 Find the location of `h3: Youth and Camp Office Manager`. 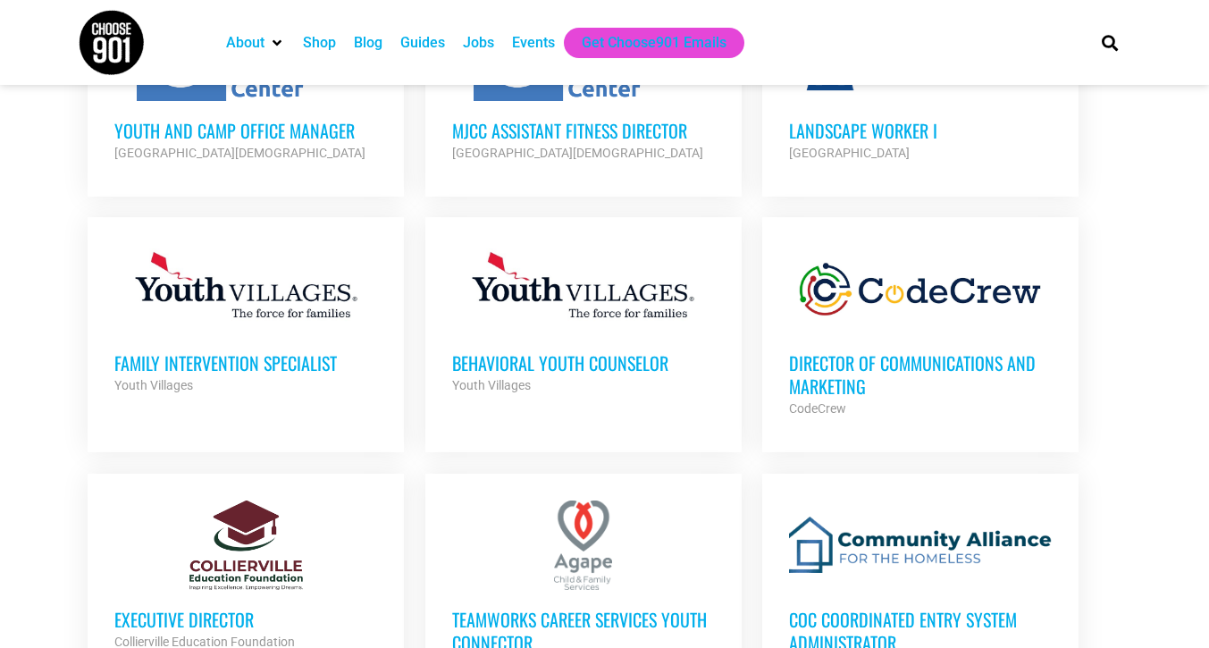

h3: Youth and Camp Office Manager is located at coordinates (246, 130).